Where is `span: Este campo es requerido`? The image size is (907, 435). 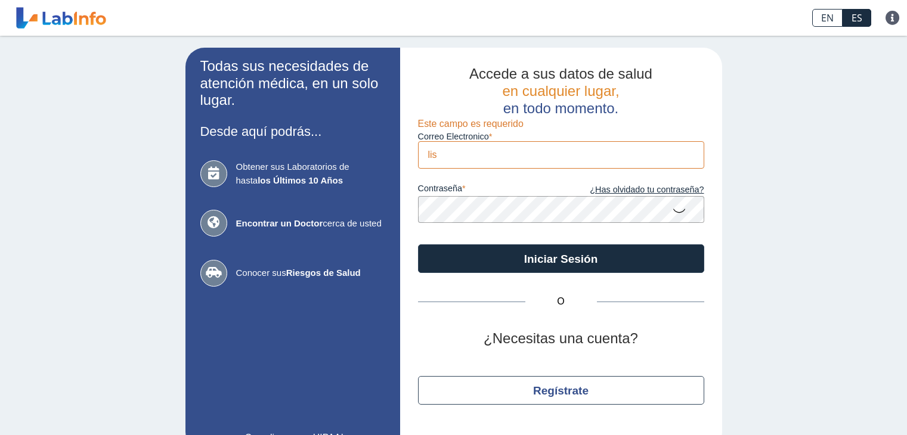
span: Este campo es requerido is located at coordinates (470, 123).